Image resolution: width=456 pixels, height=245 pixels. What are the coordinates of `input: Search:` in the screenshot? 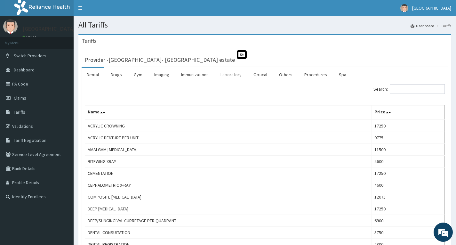 It's located at (417, 89).